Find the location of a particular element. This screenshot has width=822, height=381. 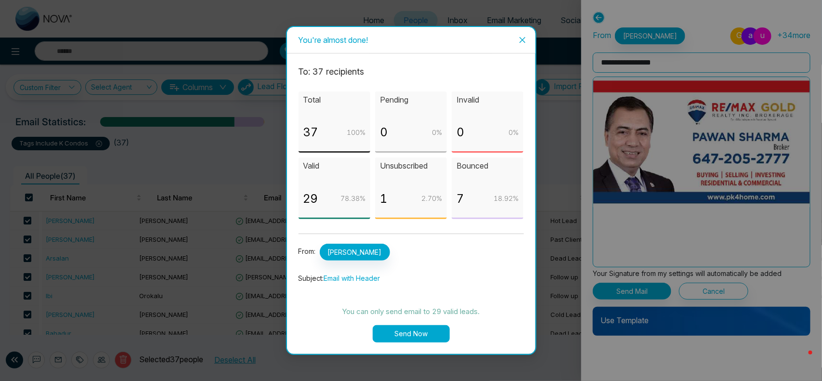

p: Unsubscribed is located at coordinates (411, 166).